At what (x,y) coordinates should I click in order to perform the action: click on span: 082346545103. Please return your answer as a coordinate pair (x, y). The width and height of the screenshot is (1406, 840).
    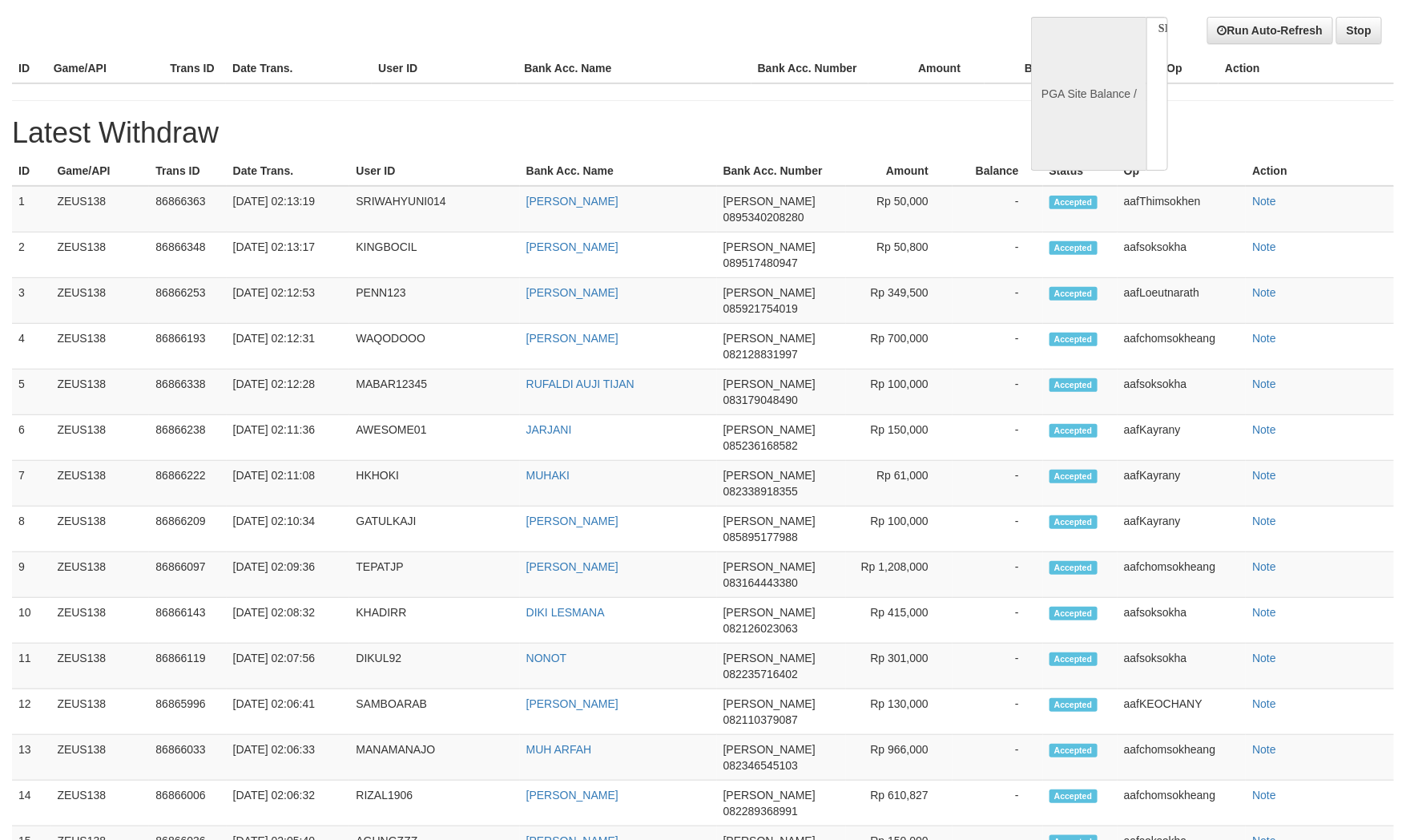
    Looking at the image, I should click on (760, 765).